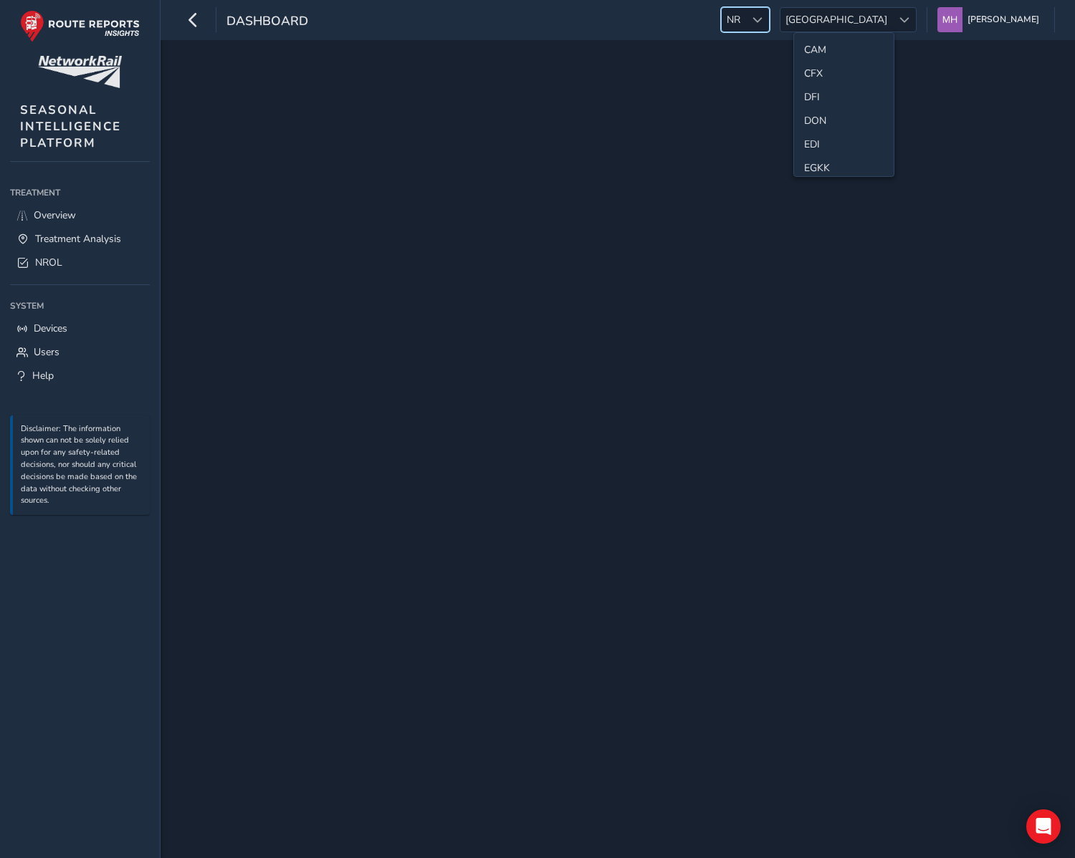  Describe the element at coordinates (80, 328) in the screenshot. I see `a: Devices` at that location.